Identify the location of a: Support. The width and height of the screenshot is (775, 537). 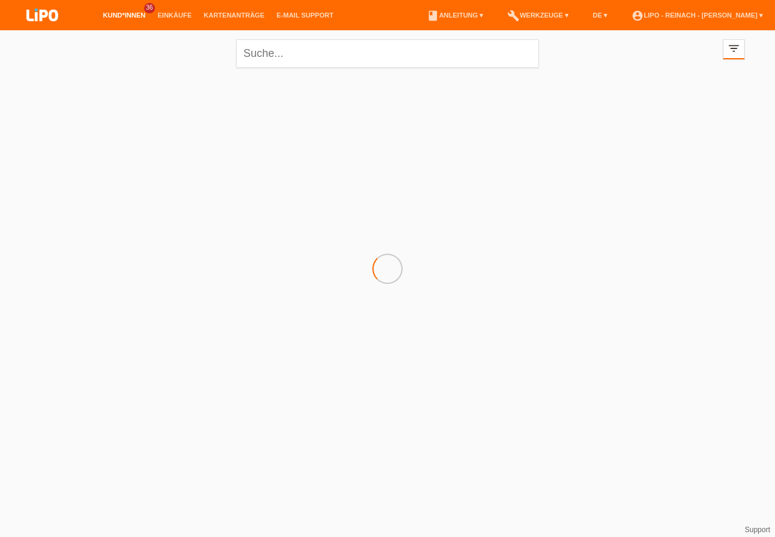
(757, 530).